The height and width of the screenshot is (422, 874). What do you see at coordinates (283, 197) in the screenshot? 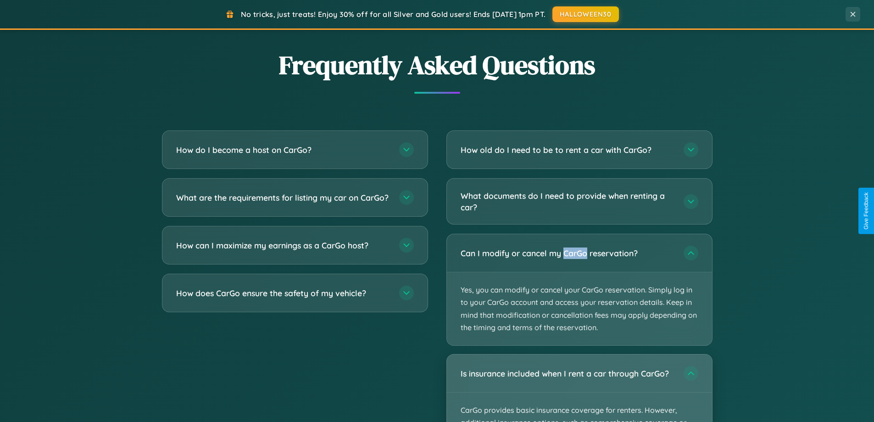
I see `h3: What are the requirements for listing my car on CarGo?` at bounding box center [283, 197].